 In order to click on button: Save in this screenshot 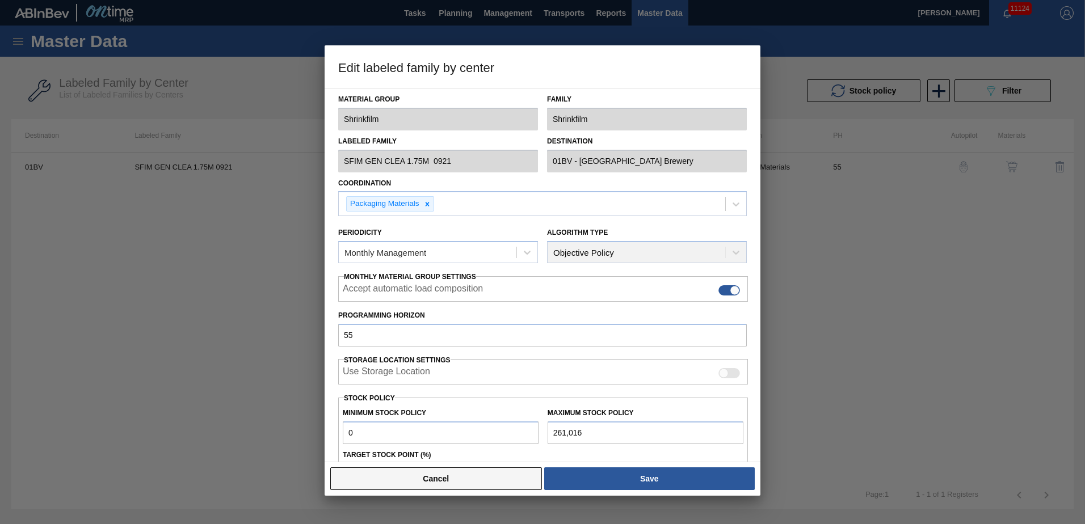, I will do `click(649, 479)`.